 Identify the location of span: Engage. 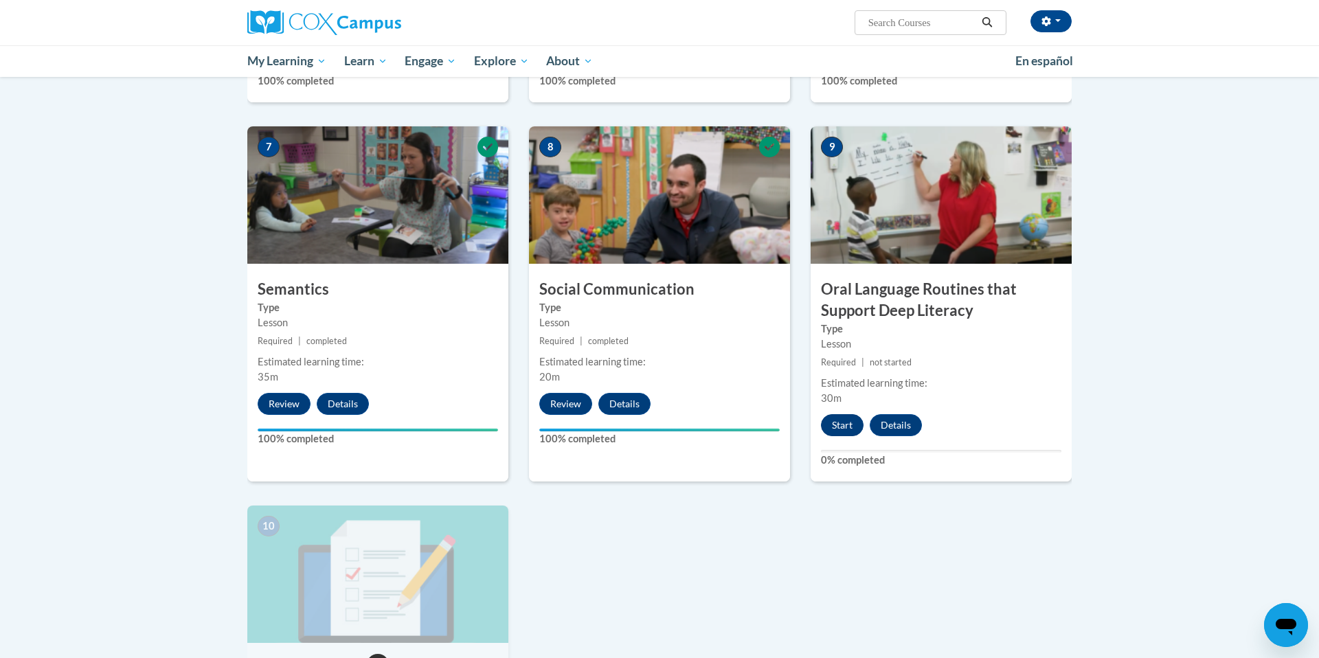
(430, 61).